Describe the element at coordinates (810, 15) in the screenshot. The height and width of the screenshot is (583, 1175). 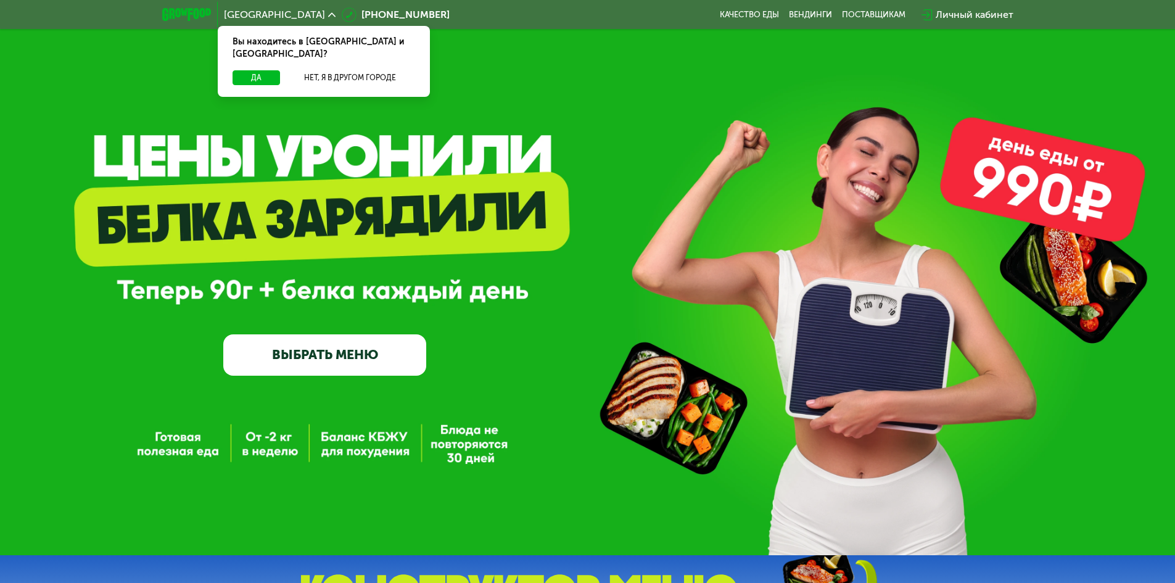
I see `a: Вендинги` at that location.